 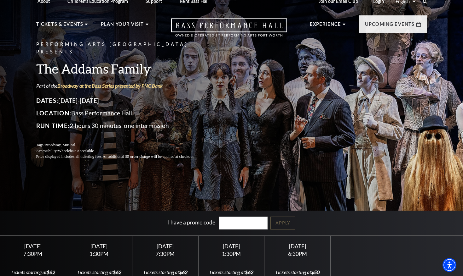 What do you see at coordinates (123, 113) in the screenshot?
I see `p: Bass Performance Hall` at bounding box center [123, 113].